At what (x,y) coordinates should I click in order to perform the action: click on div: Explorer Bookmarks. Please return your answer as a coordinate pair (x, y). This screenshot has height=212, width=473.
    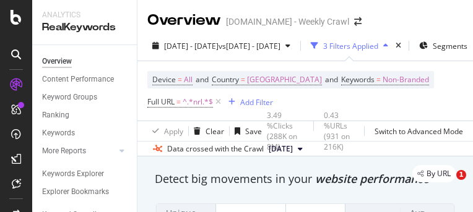
    Looking at the image, I should click on (76, 192).